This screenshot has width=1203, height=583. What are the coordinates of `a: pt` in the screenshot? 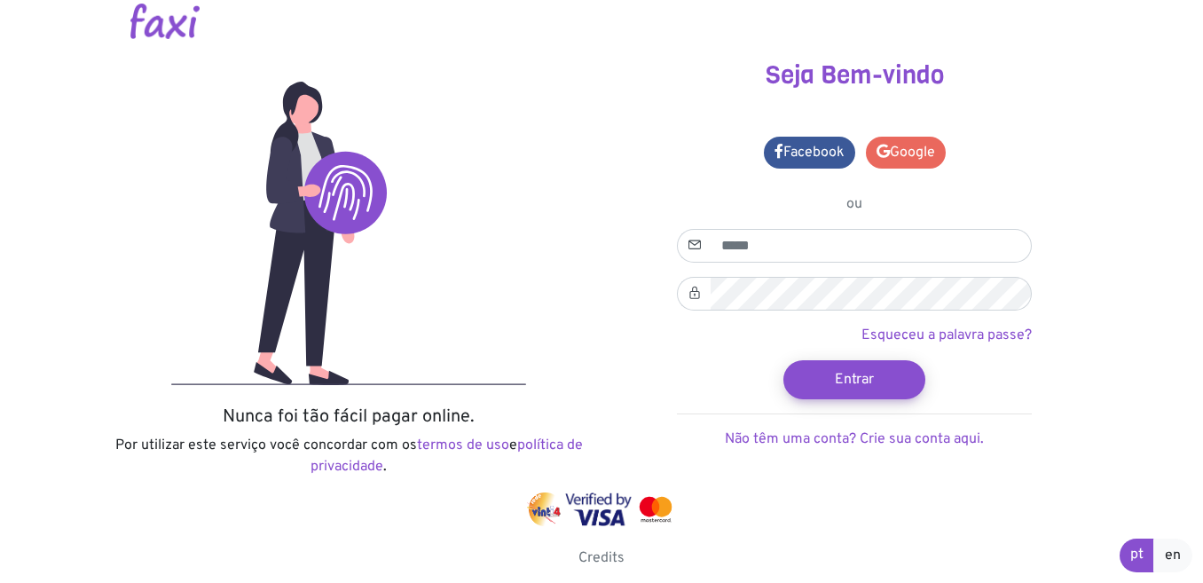 It's located at (1136, 555).